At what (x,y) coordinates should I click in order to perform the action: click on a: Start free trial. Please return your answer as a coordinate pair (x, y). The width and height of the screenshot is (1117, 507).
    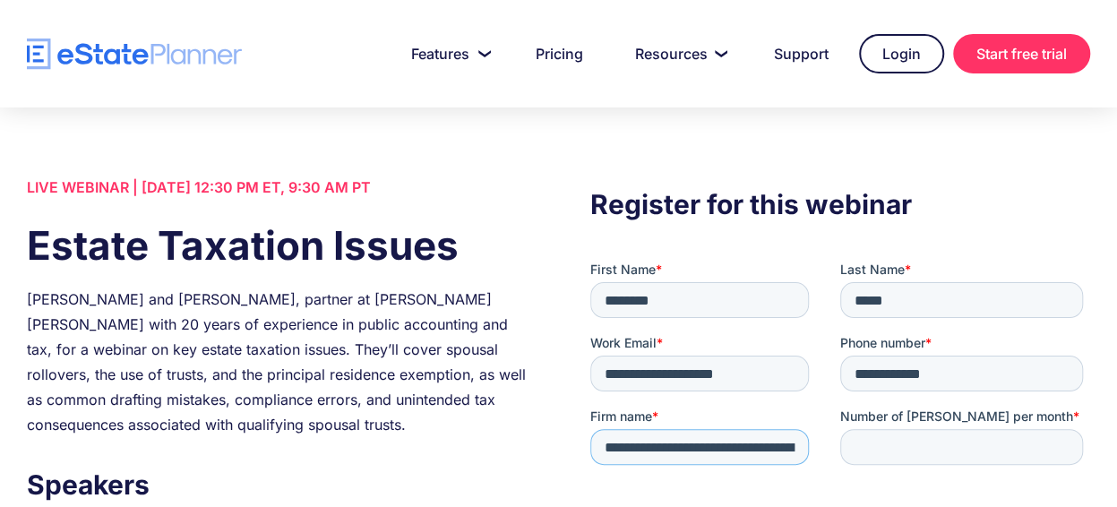
    Looking at the image, I should click on (1021, 54).